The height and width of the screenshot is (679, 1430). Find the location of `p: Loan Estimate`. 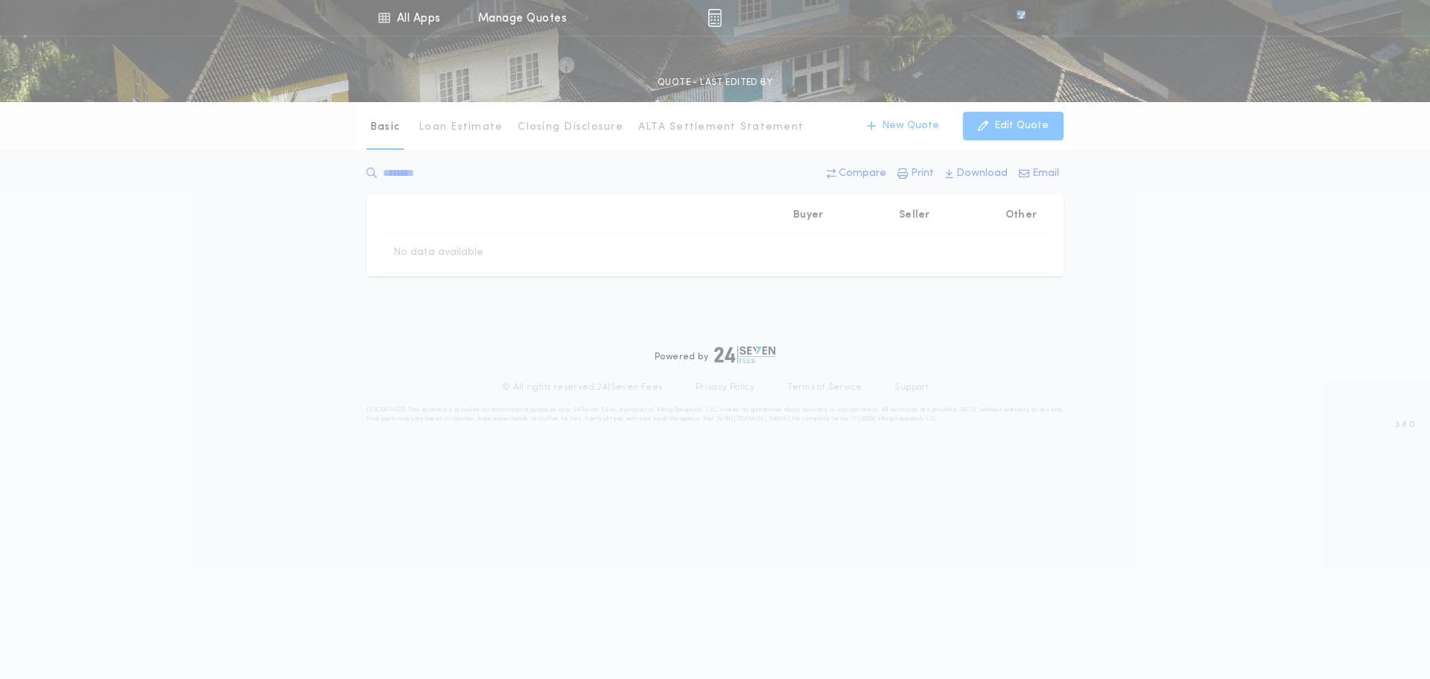

p: Loan Estimate is located at coordinates (460, 127).